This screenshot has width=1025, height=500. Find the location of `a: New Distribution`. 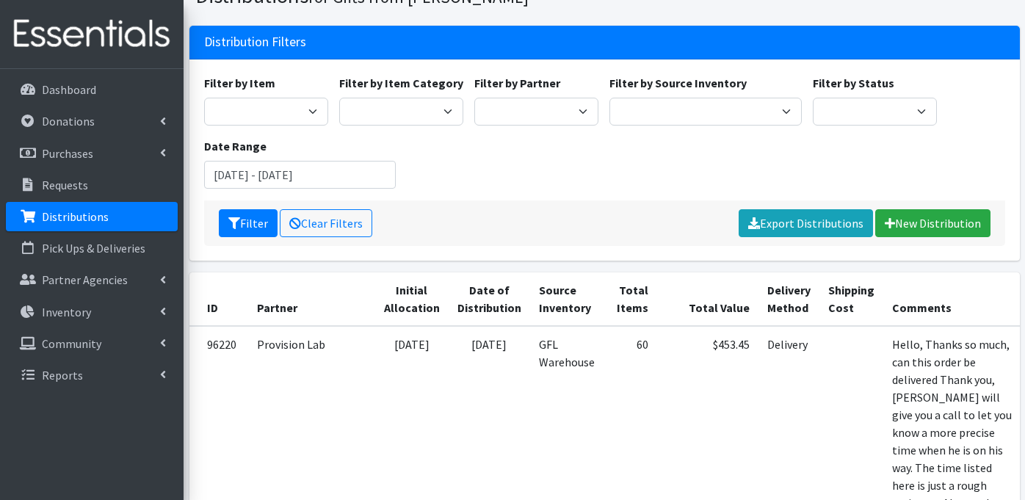

a: New Distribution is located at coordinates (932, 223).